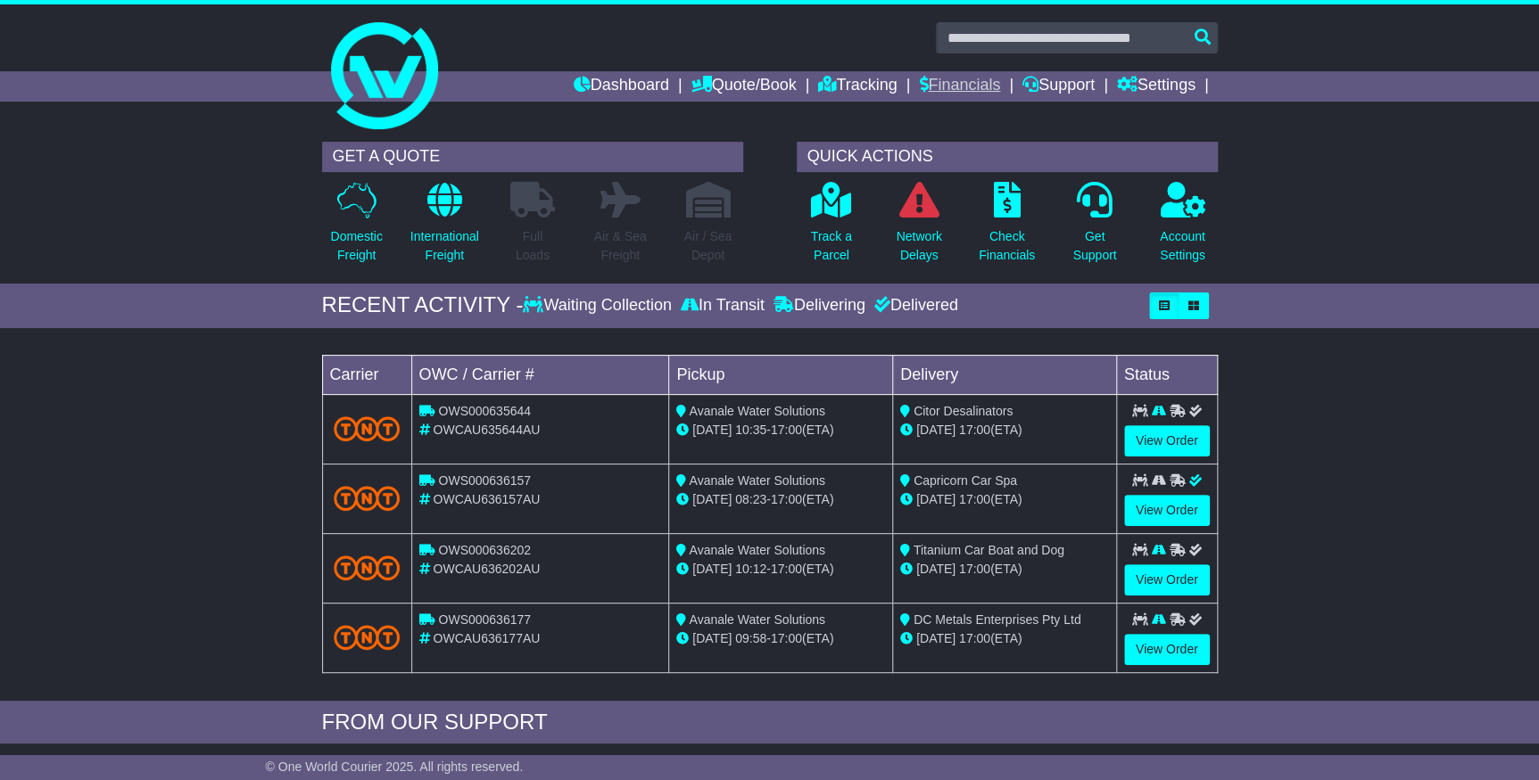 The height and width of the screenshot is (780, 1539). Describe the element at coordinates (1094, 246) in the screenshot. I see `p: Get Support` at that location.